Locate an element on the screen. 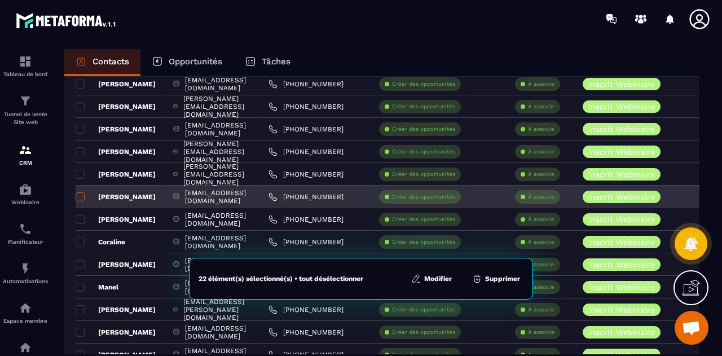 Image resolution: width=722 pixels, height=356 pixels. p: Webinaire is located at coordinates (25, 202).